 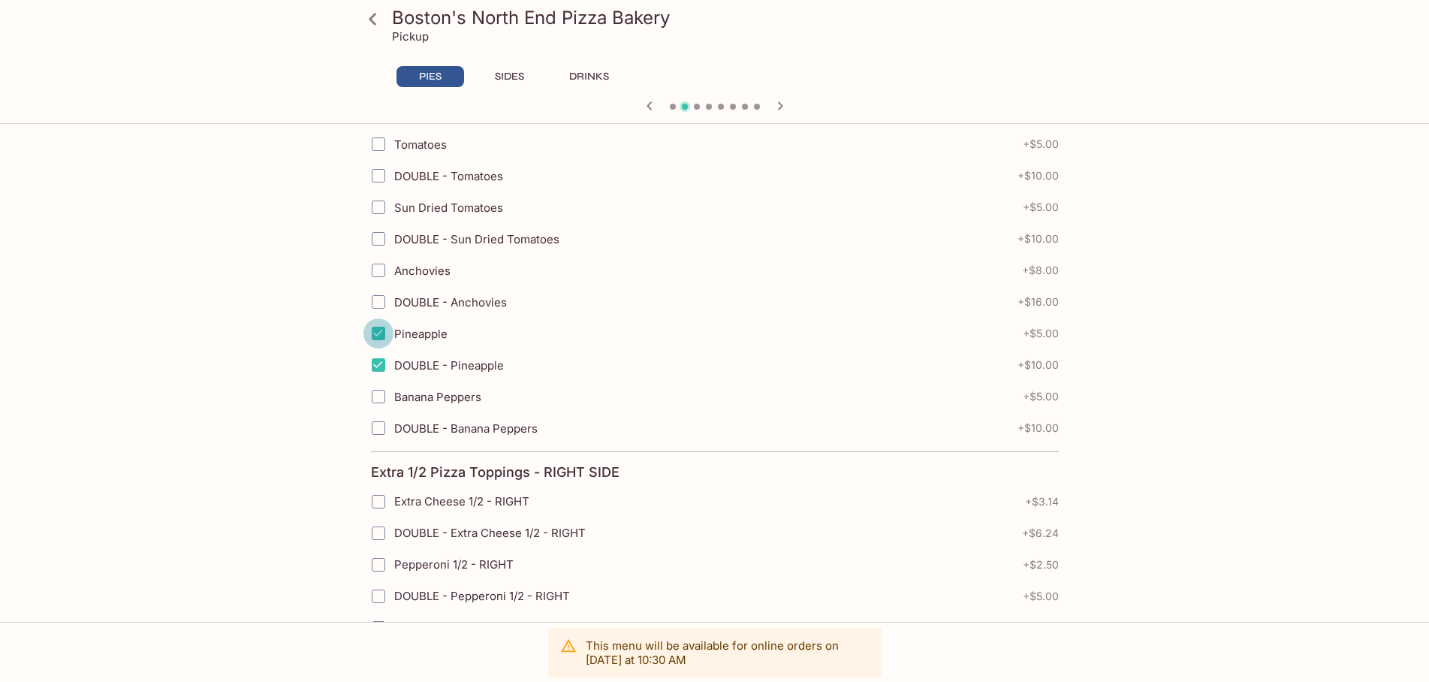 I want to click on span: DOUBLE - Extra Cheese 1/2 - RIGHT, so click(x=490, y=532).